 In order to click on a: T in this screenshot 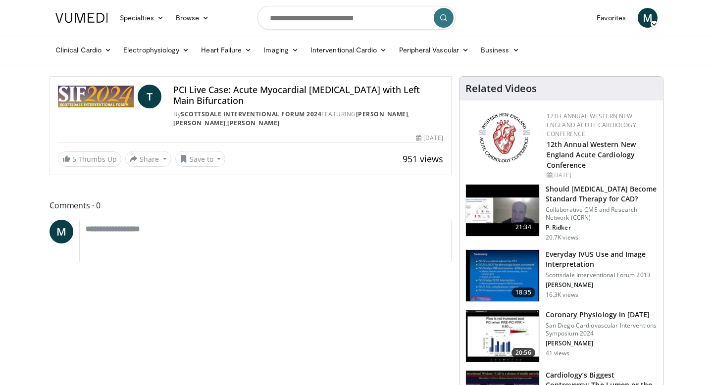, I will do `click(150, 97)`.